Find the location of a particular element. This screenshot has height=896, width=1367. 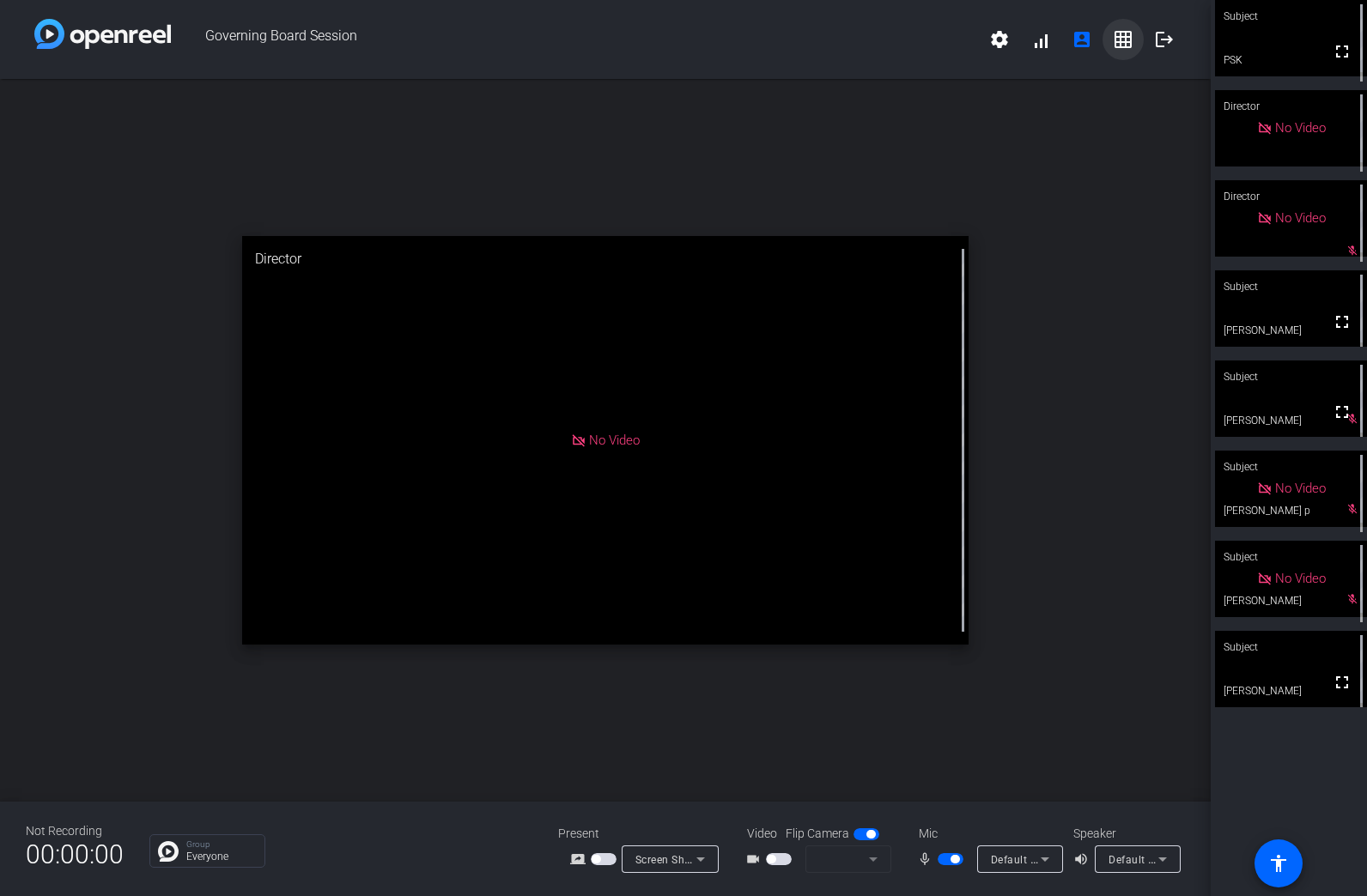

div: Not Recording is located at coordinates (75, 831).